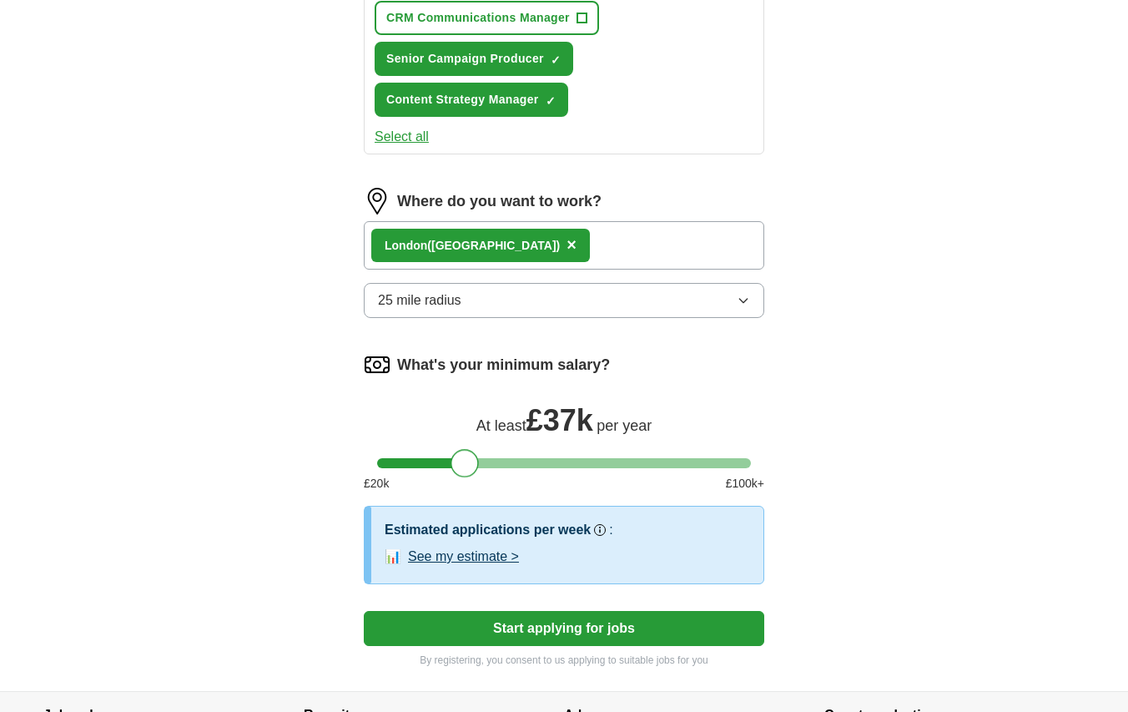 Image resolution: width=1128 pixels, height=712 pixels. What do you see at coordinates (564, 660) in the screenshot?
I see `p: By registering, you consent to us applying to suitable jobs for you` at bounding box center [564, 660].